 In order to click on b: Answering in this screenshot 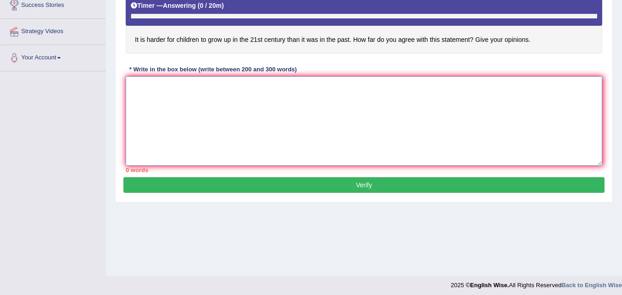, I will do `click(180, 6)`.